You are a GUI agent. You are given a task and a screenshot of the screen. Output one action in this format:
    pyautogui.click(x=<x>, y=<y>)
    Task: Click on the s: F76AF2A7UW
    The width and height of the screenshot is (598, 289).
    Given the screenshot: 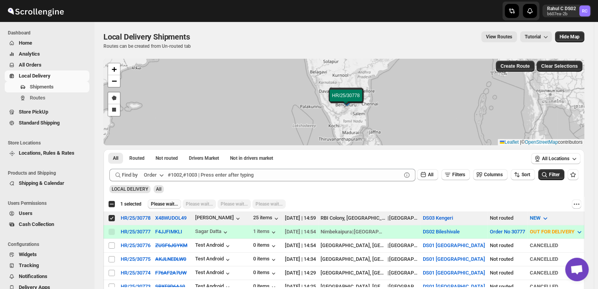 What is the action you would take?
    pyautogui.click(x=171, y=273)
    